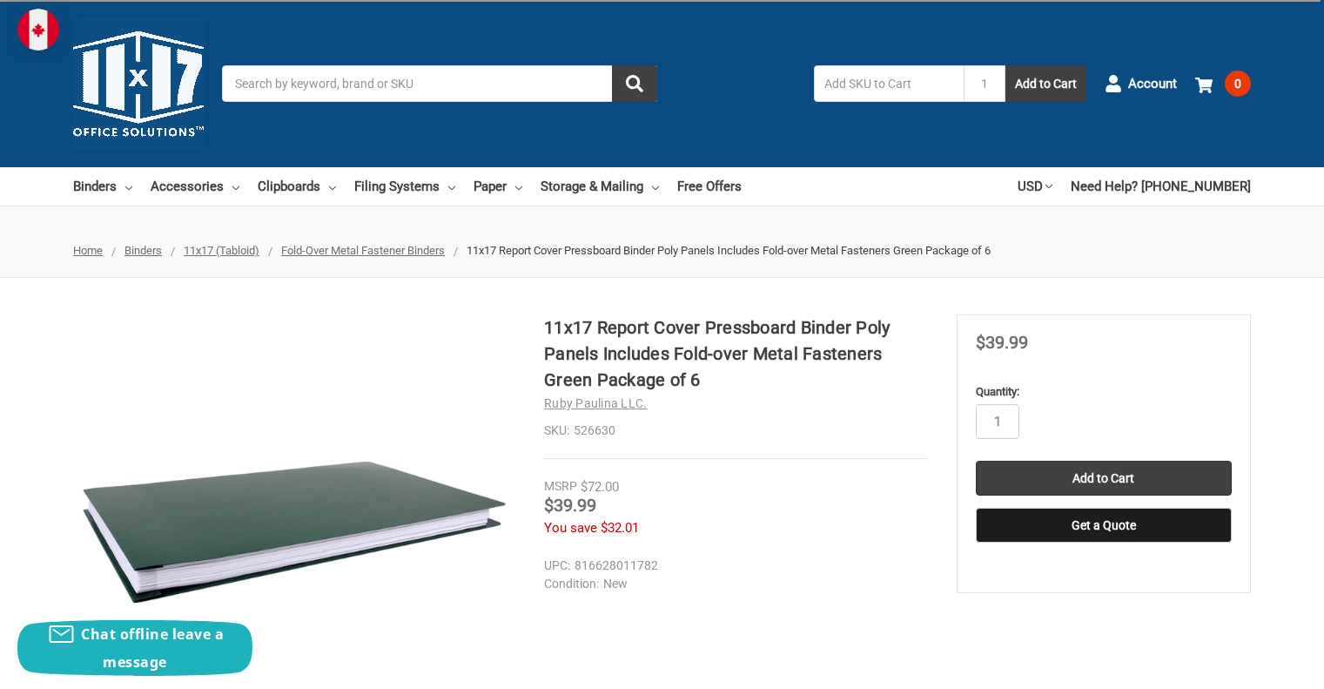  Describe the element at coordinates (729, 250) in the screenshot. I see `span: 11x17 Report Cover Pressboard Binder Poly Panels Includes Fold-over Metal Fasteners Green Package...` at that location.